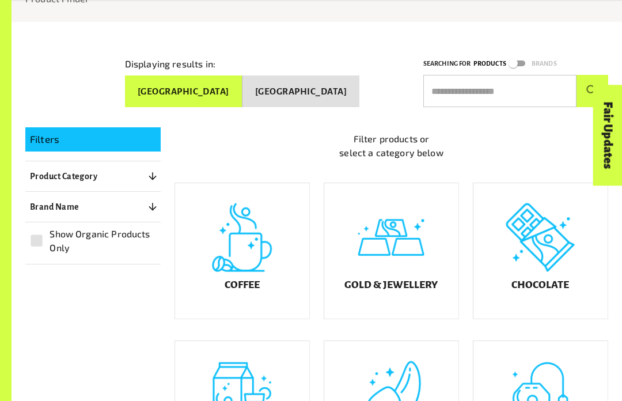  I want to click on h5: Gold & Jewellery, so click(391, 285).